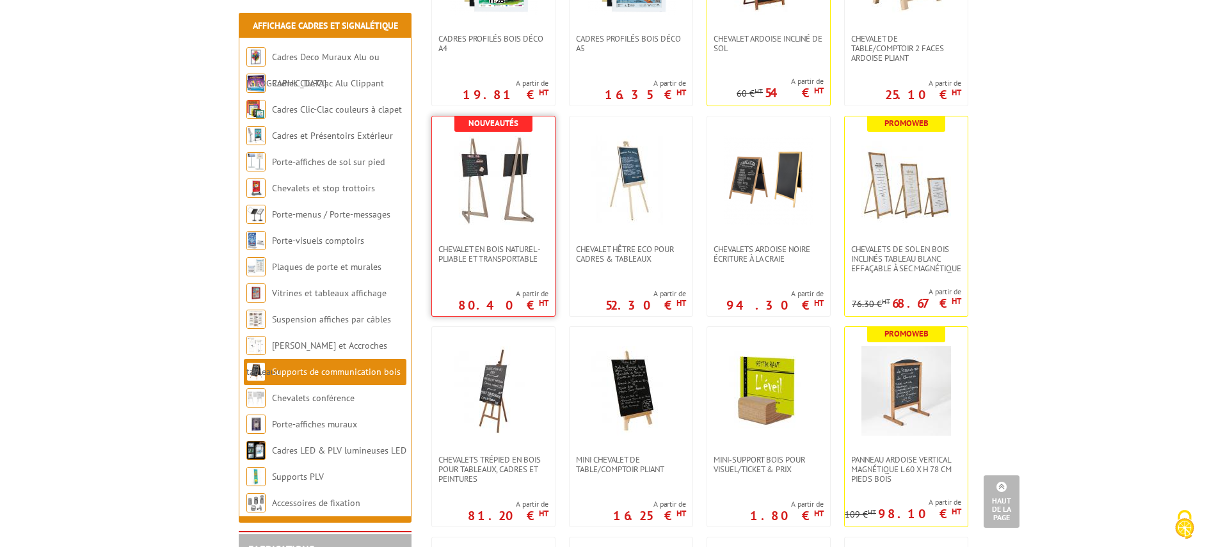 This screenshot has height=547, width=1207. What do you see at coordinates (775, 305) in the screenshot?
I see `p: 94.30 €` at bounding box center [775, 305].